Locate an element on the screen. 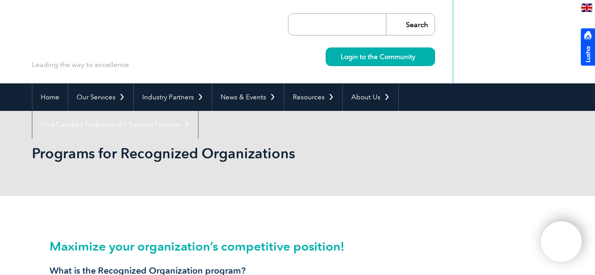  span: Maximize your organization’s competitive position! is located at coordinates (197, 246).